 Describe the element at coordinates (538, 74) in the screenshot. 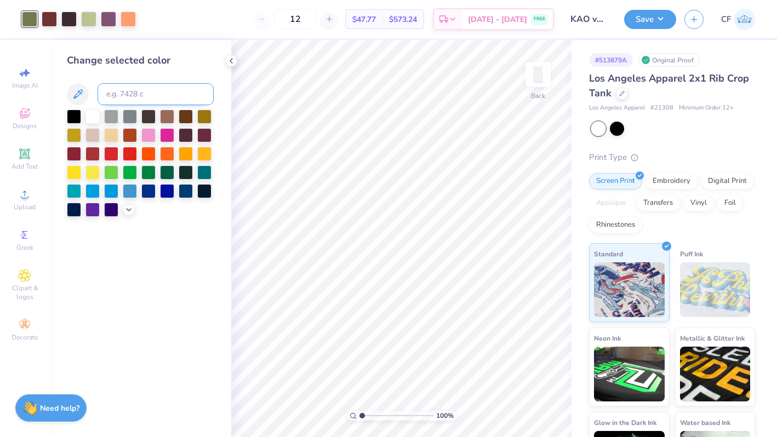

I see `img: Back` at that location.